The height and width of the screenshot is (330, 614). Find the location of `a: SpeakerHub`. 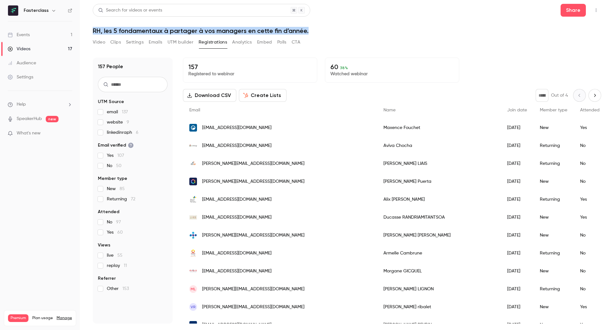

a: SpeakerHub is located at coordinates (29, 119).